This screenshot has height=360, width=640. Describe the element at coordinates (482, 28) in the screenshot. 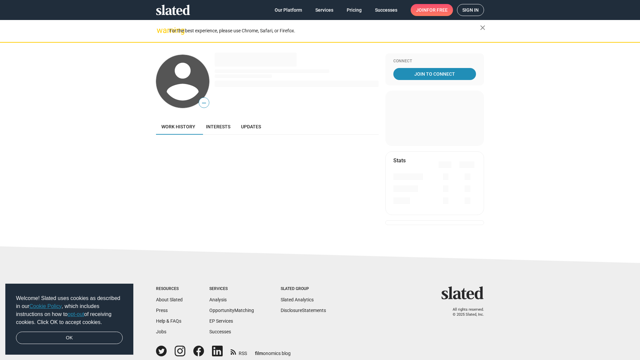

I see `mat-icon: close` at that location.